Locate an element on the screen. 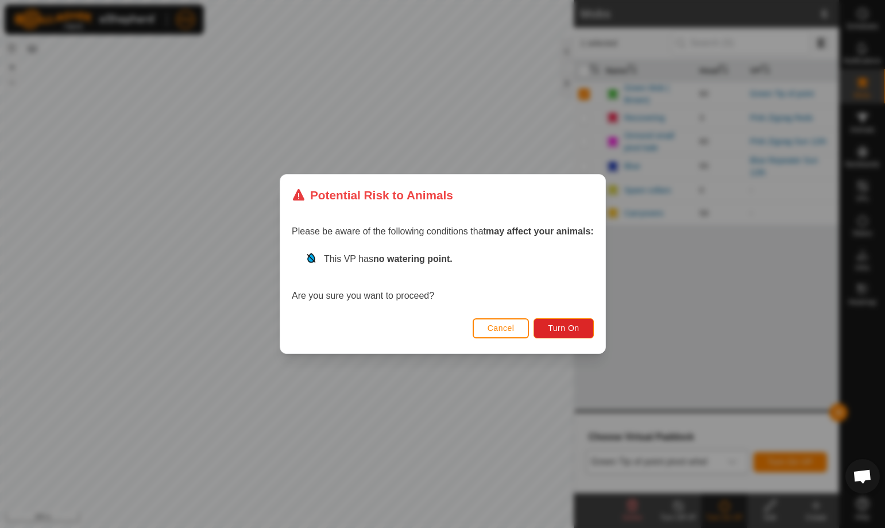  span: Turn On is located at coordinates (564, 328).